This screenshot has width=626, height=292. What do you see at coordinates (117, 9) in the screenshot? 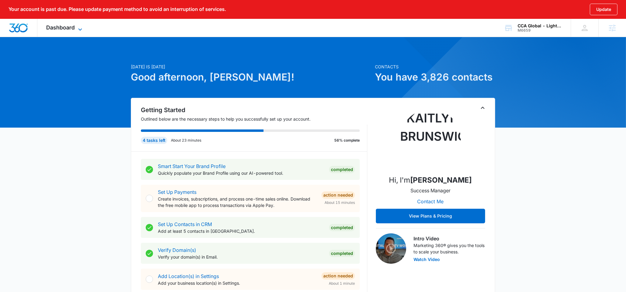
I see `p: Your account is past due. Please update payment method to avoid an interruption of services.` at bounding box center [117, 9].